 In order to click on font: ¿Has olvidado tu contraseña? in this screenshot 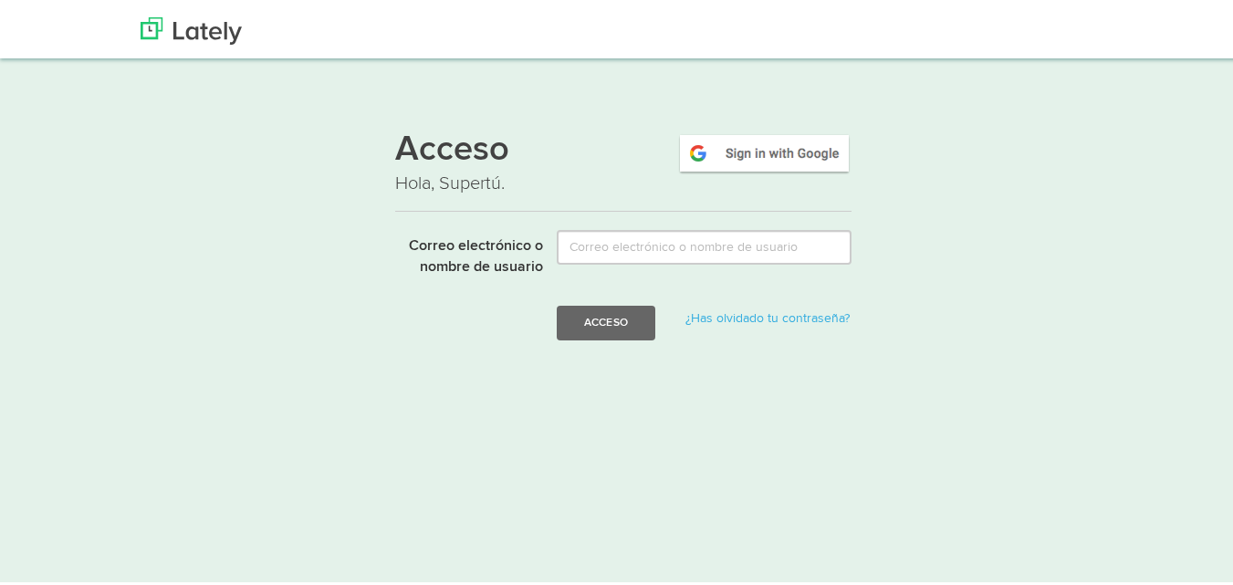, I will do `click(767, 315)`.